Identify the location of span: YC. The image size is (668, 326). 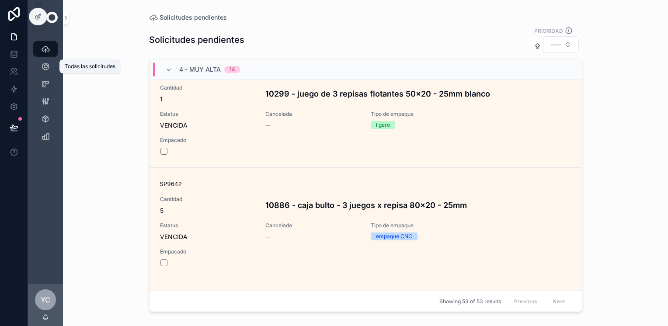
(45, 300).